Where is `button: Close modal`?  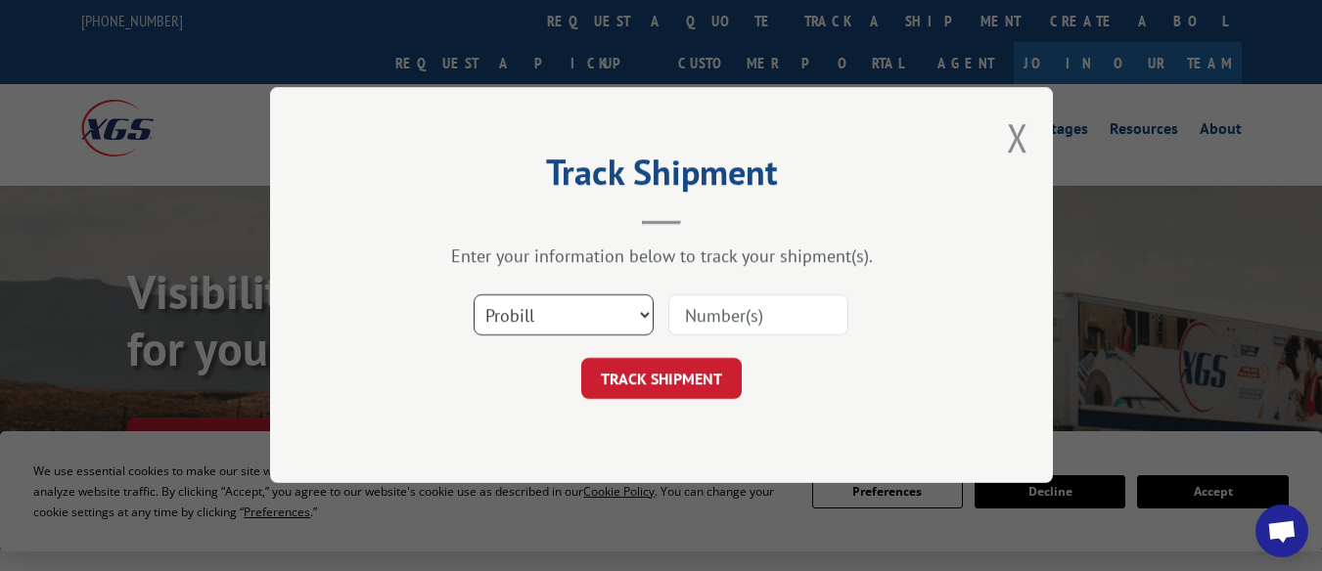
button: Close modal is located at coordinates (1017, 137).